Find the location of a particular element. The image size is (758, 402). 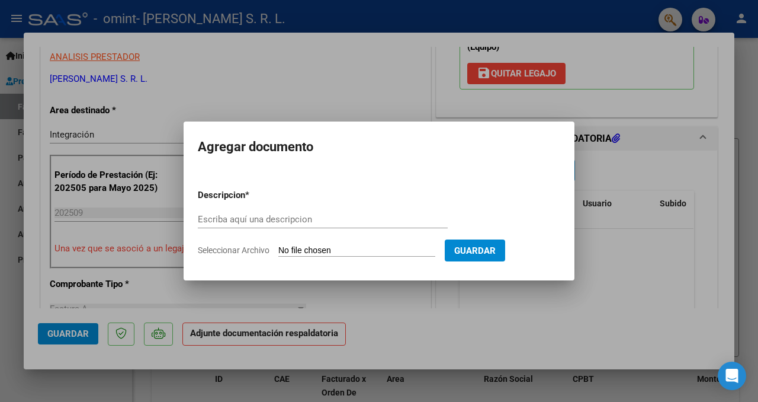

button: Guardar is located at coordinates (475, 250).